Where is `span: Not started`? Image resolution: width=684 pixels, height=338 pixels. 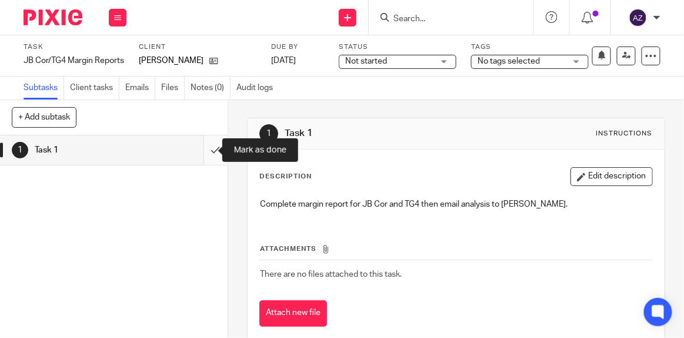
span: Not started is located at coordinates (366, 61).